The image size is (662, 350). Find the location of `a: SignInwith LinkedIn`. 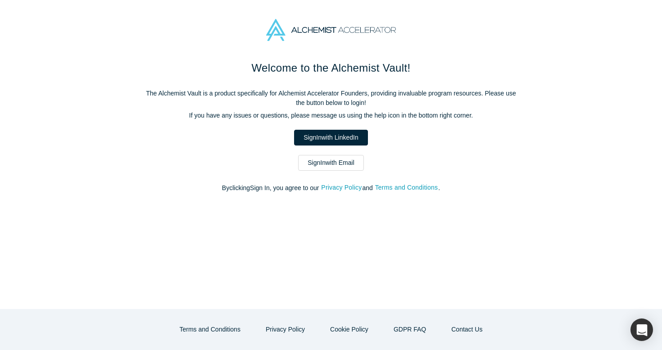

a: SignInwith LinkedIn is located at coordinates (330, 137).